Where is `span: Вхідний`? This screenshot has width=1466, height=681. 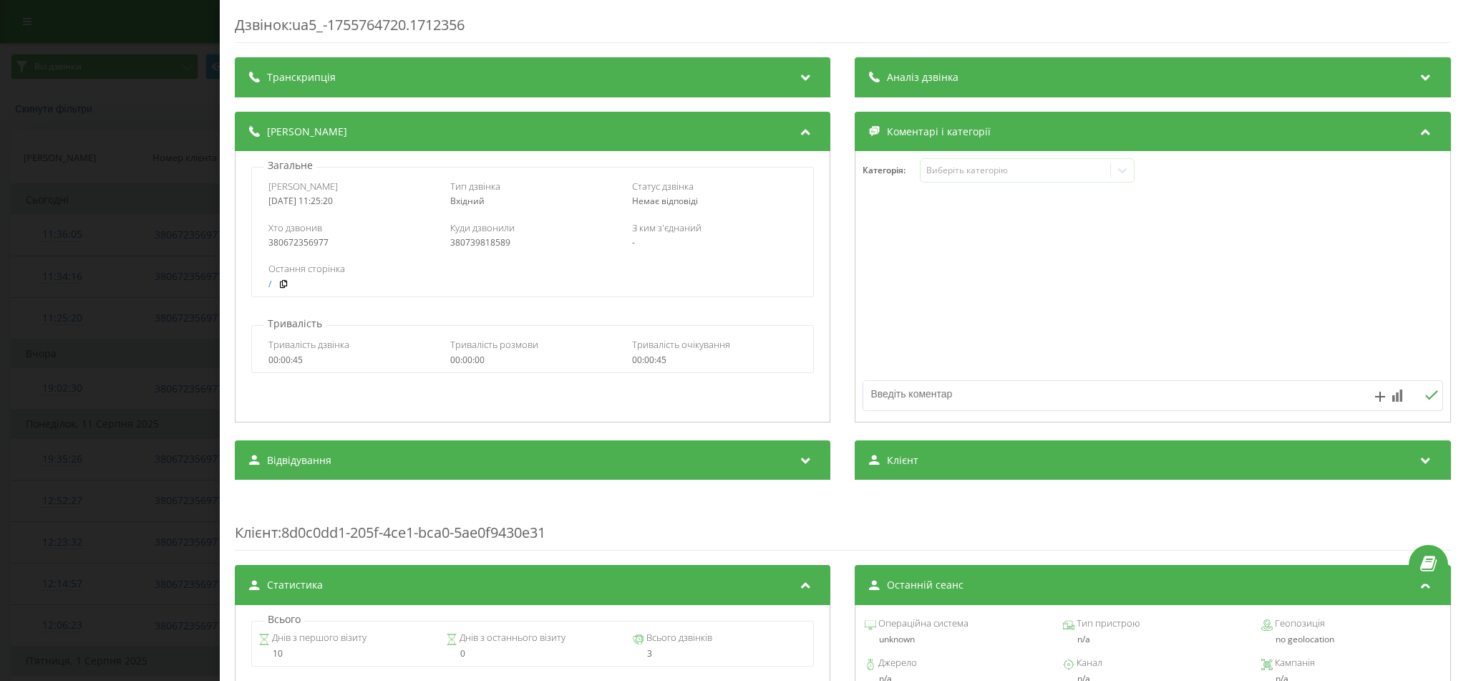
span: Вхідний is located at coordinates (468, 200).